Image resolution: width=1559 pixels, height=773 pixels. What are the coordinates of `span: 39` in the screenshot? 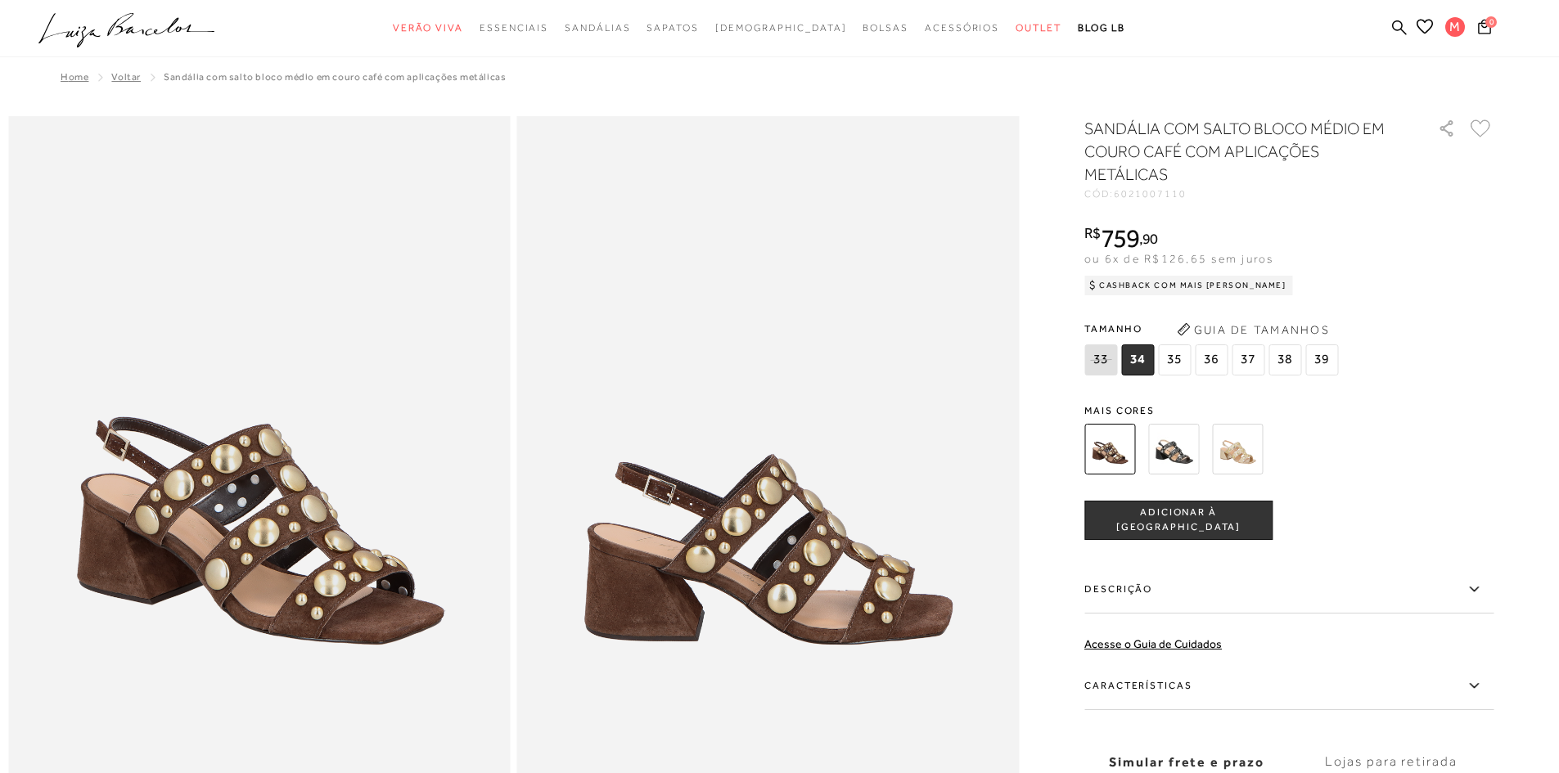 It's located at (1321, 360).